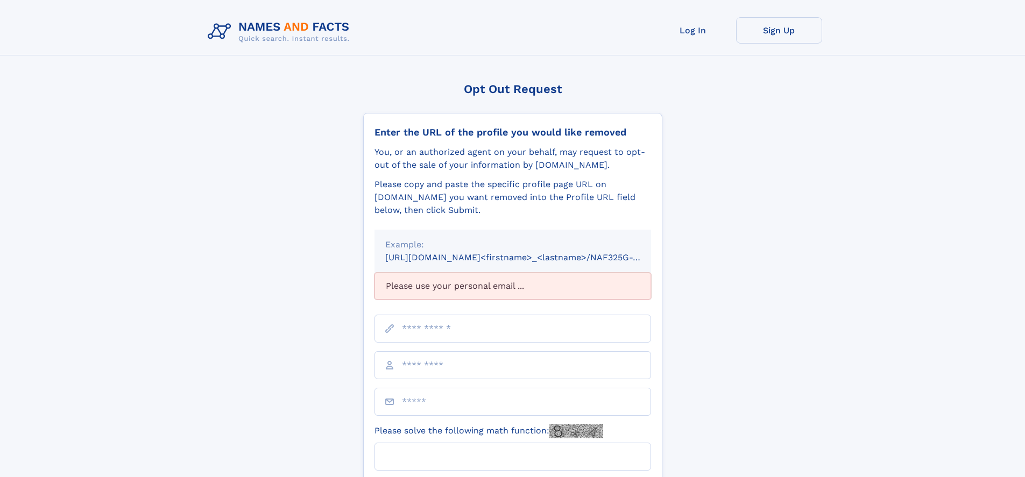  What do you see at coordinates (489, 432) in the screenshot?
I see `label: Please solve the following math function:` at bounding box center [489, 432].